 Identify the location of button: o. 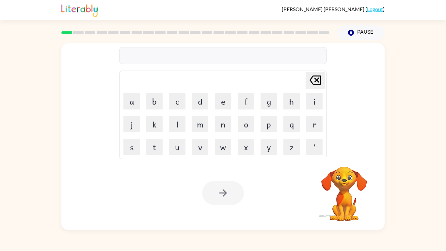
(246, 124).